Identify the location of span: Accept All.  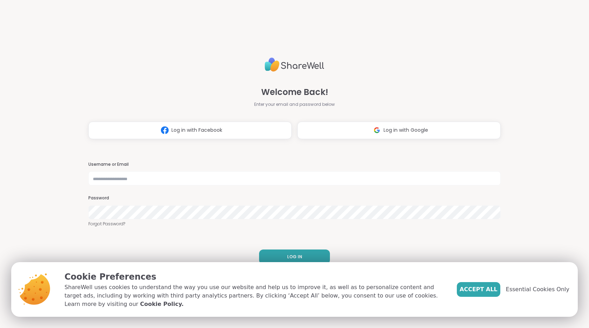
(478, 289).